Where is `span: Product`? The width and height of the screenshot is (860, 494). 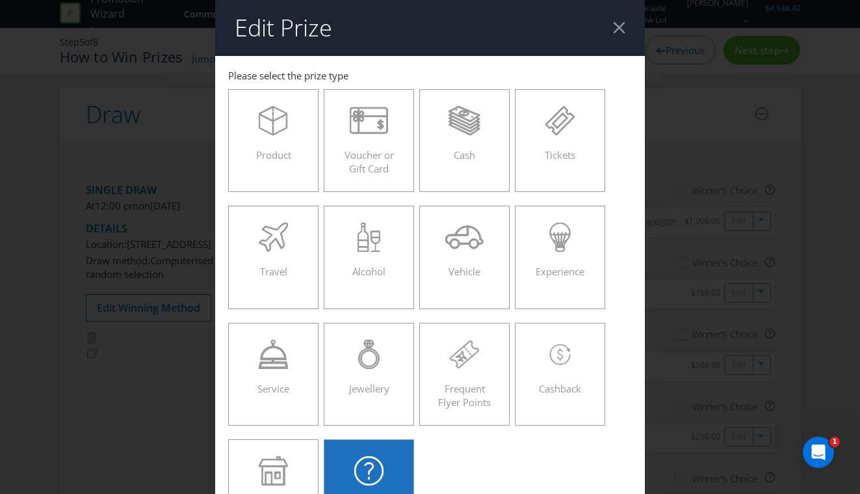 span: Product is located at coordinates (274, 155).